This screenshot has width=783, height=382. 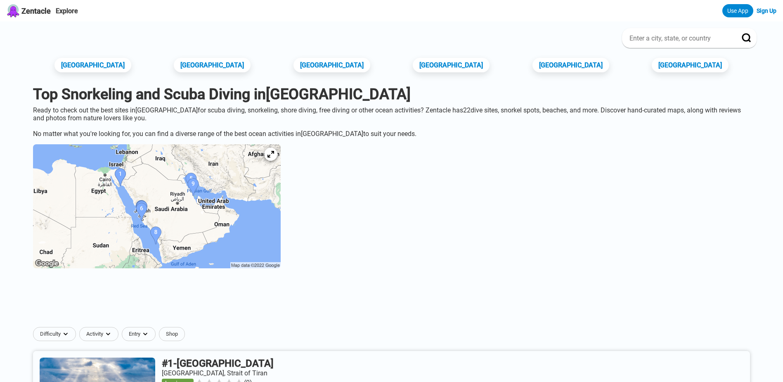 I want to click on a: Use App, so click(x=738, y=11).